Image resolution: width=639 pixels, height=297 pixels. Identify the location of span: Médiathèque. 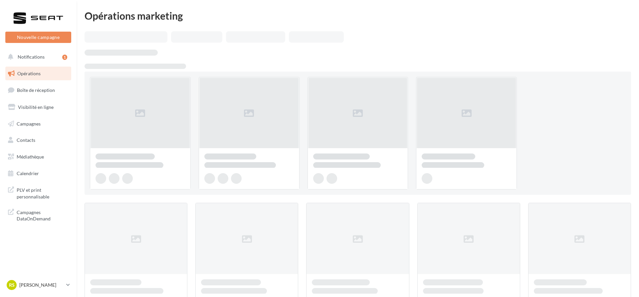
(30, 156).